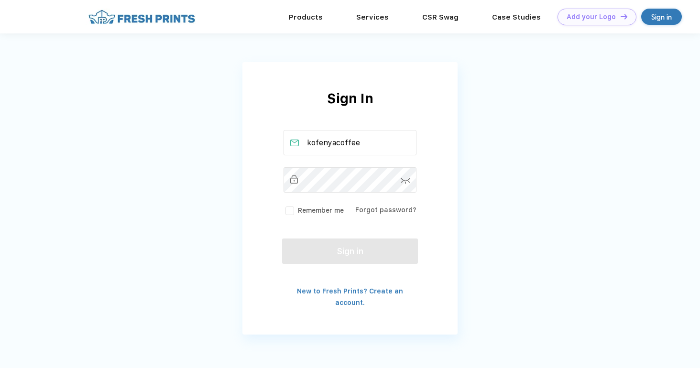 Image resolution: width=700 pixels, height=368 pixels. What do you see at coordinates (350, 142) in the screenshot?
I see `input: Email` at bounding box center [350, 142].